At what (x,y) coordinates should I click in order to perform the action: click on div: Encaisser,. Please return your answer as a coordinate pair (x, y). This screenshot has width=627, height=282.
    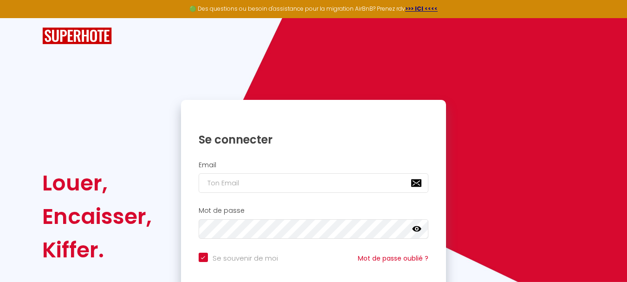
    Looking at the image, I should click on (97, 216).